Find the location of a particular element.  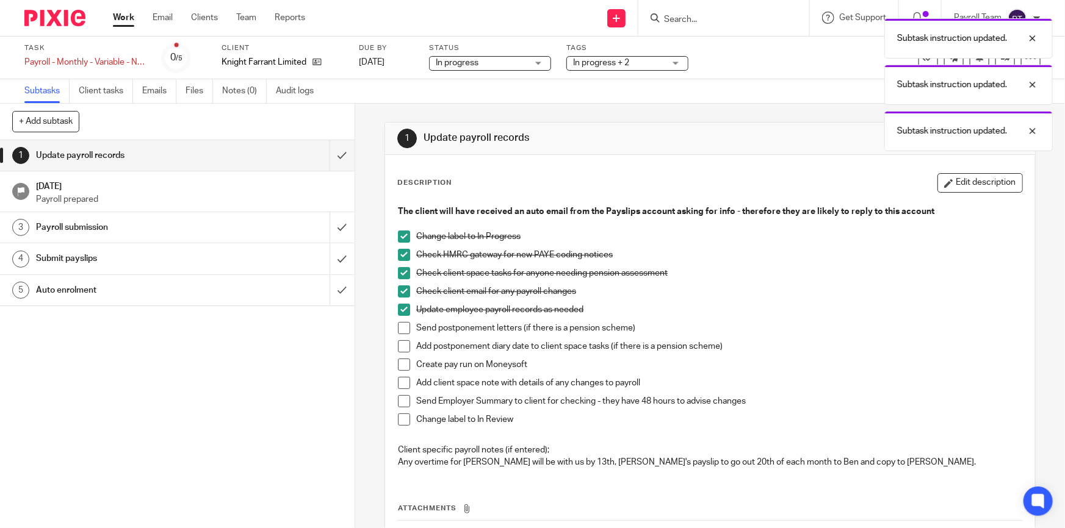

img: svg%3E is located at coordinates (1017, 18).